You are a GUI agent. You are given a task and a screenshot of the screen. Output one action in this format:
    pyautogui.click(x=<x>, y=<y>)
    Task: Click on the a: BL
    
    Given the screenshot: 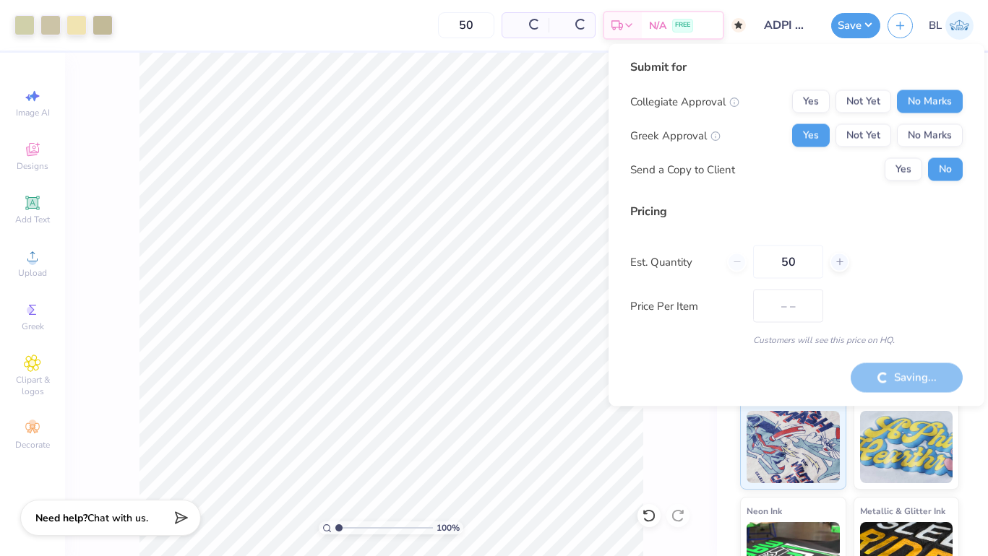 What is the action you would take?
    pyautogui.click(x=951, y=25)
    